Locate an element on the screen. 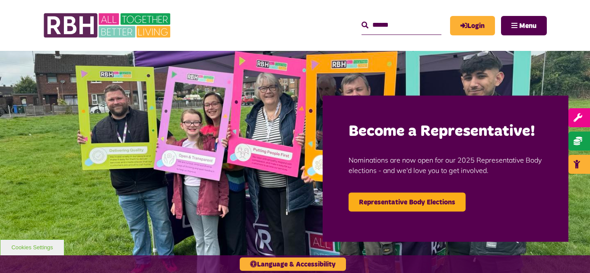 This screenshot has height=273, width=590. img: RBH is located at coordinates (108, 25).